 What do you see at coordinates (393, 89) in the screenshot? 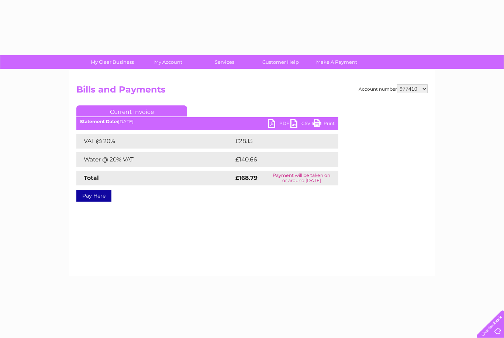
I see `div: Account number` at bounding box center [393, 89].